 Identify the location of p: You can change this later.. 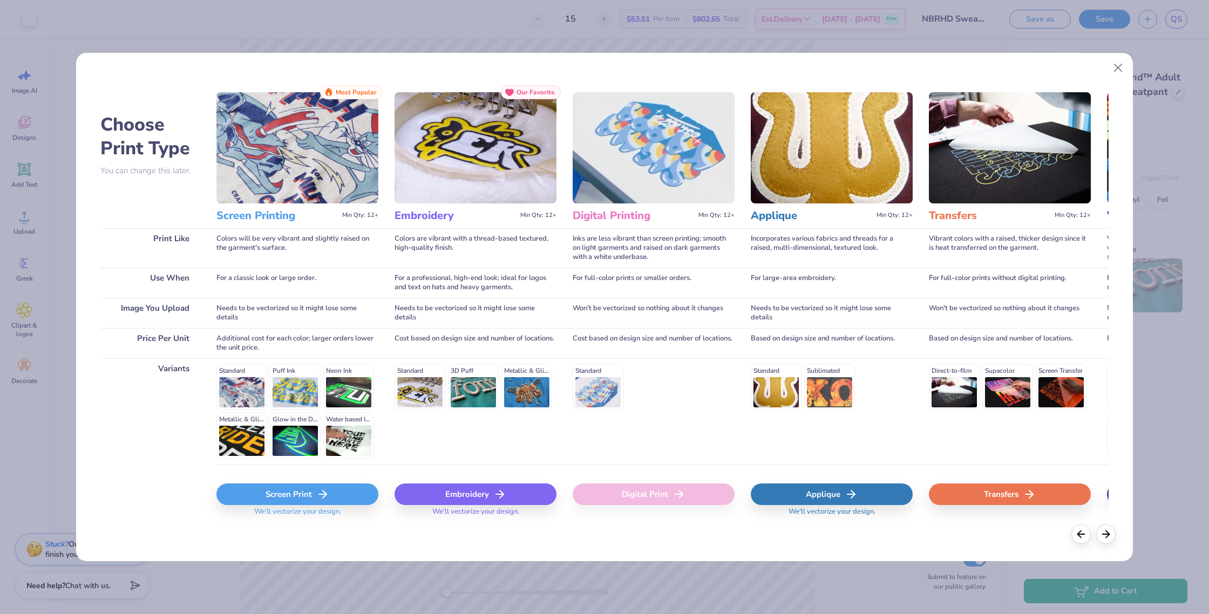
(150, 171).